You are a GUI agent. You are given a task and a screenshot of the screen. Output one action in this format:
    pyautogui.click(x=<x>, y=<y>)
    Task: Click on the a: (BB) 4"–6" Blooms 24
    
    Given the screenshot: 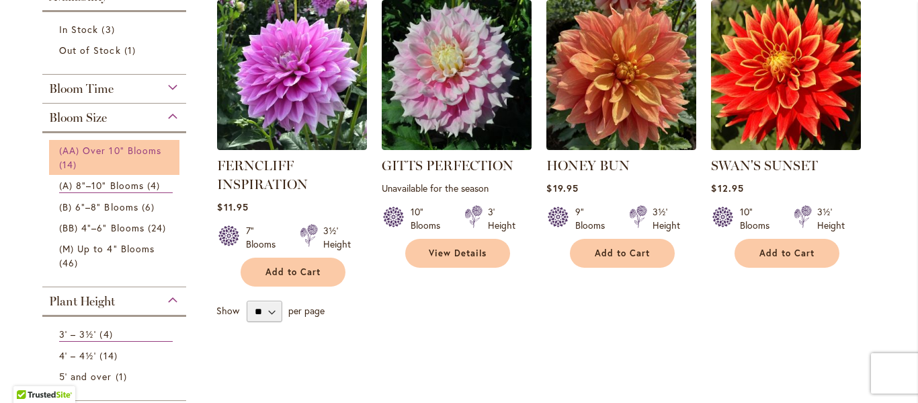 What is the action you would take?
    pyautogui.click(x=116, y=227)
    